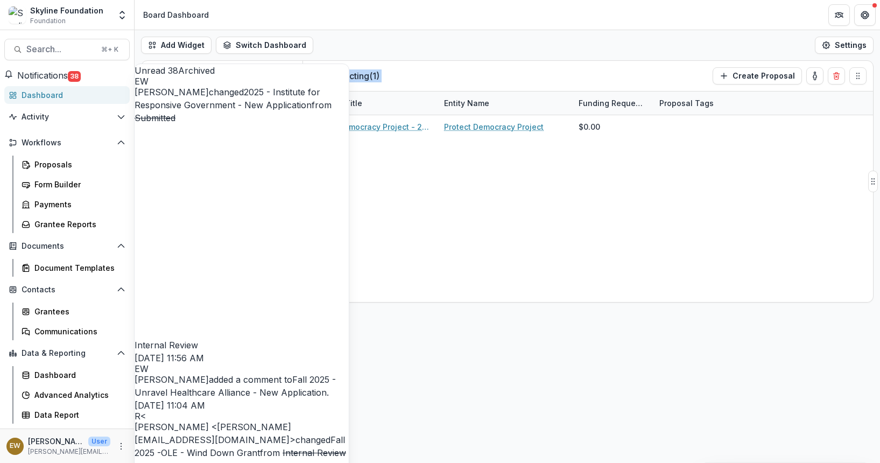 The height and width of the screenshot is (463, 880). Describe the element at coordinates (67, 10) in the screenshot. I see `div: Skyline Foundation` at that location.